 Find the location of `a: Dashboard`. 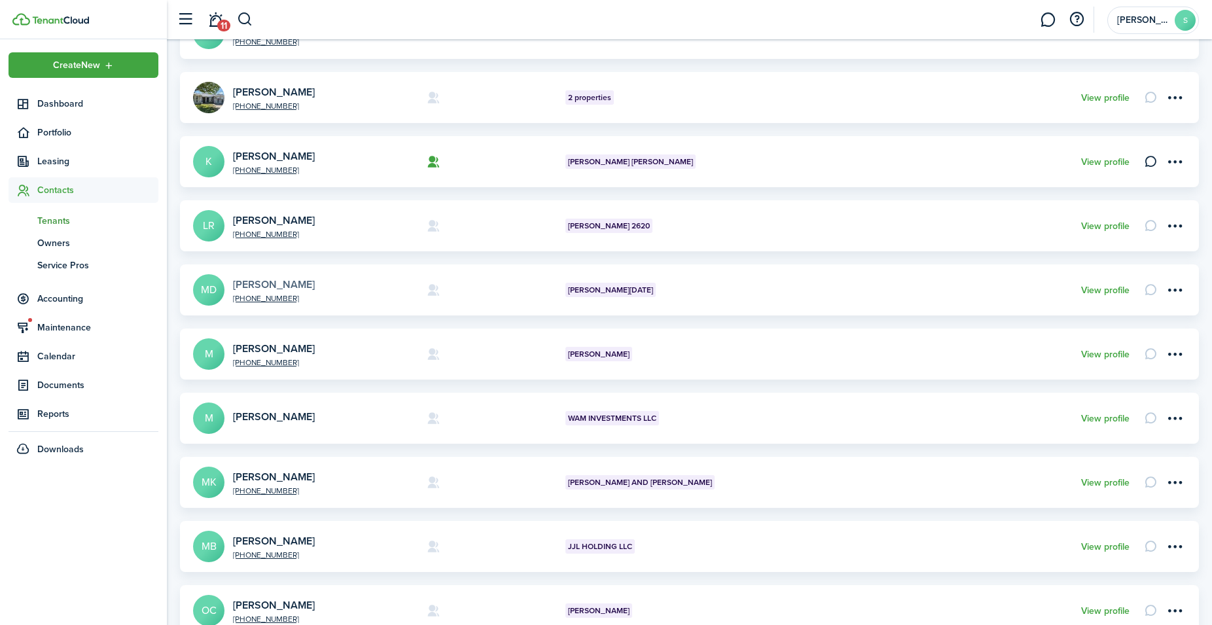

a: Dashboard is located at coordinates (83, 103).